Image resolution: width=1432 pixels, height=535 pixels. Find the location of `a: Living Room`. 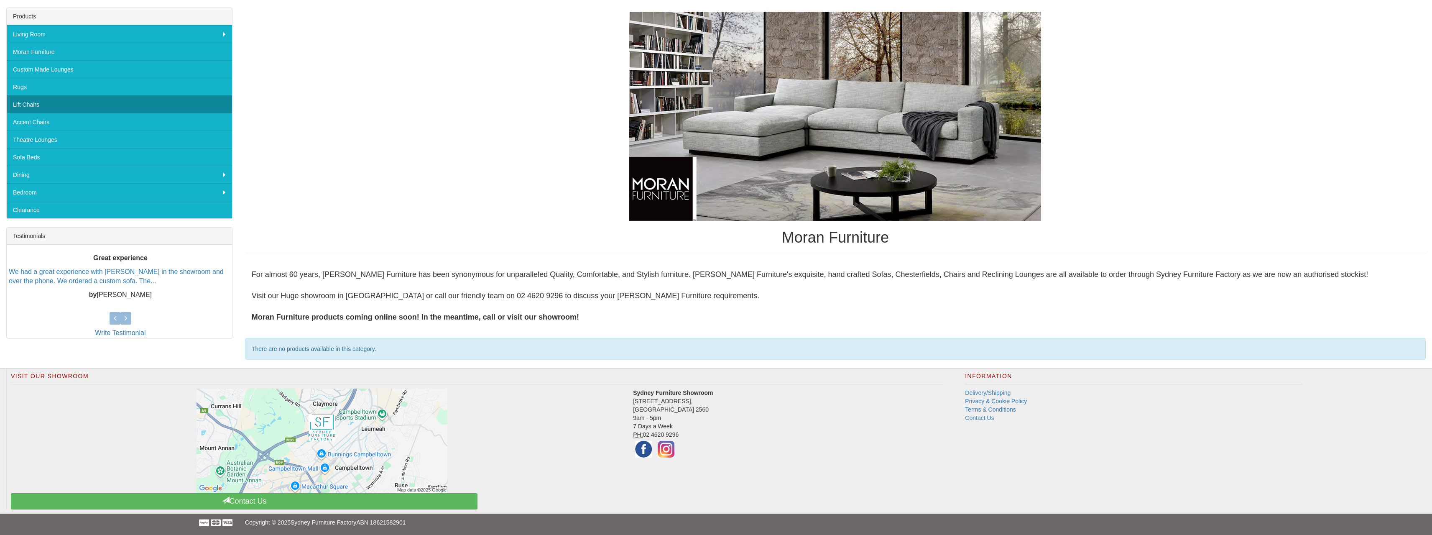

a: Living Room is located at coordinates (119, 34).